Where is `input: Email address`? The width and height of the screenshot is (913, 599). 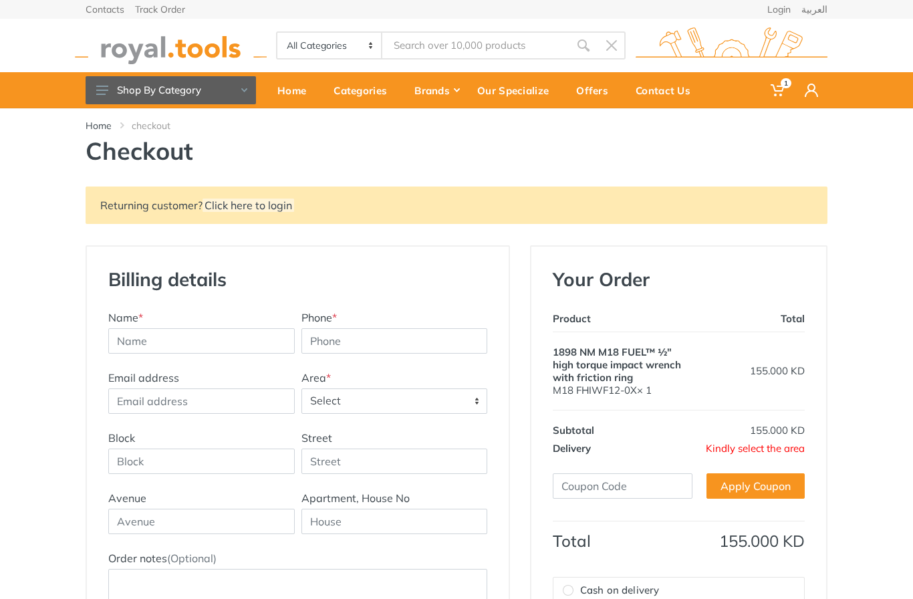 input: Email address is located at coordinates (201, 401).